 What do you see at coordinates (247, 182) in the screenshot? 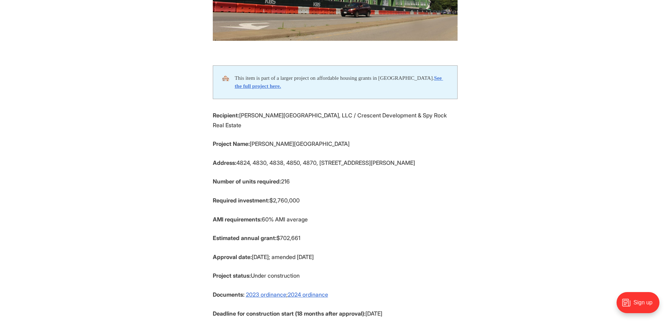
I see `strong: Number of units required:` at bounding box center [247, 182].